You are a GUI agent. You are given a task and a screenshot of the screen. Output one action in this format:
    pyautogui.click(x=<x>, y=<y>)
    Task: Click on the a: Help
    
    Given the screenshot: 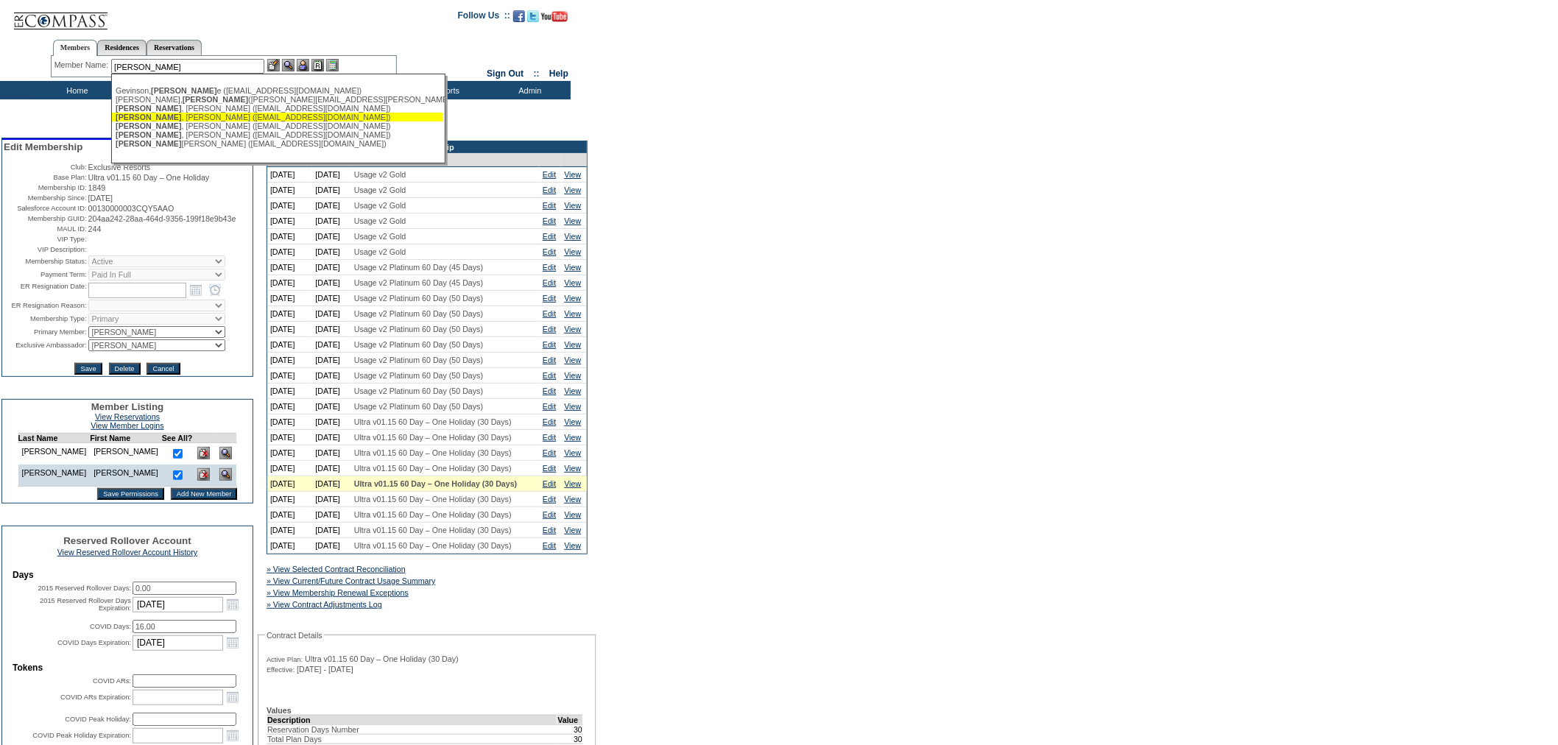 What is the action you would take?
    pyautogui.click(x=559, y=74)
    